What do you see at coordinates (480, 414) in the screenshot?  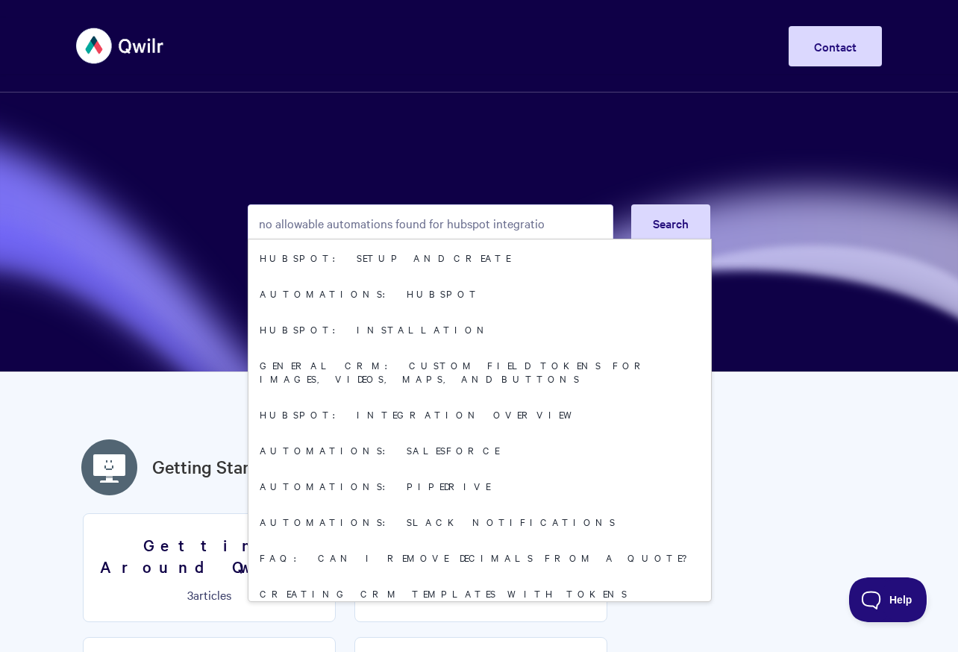 I see `a: HubSpot: Integration Overview` at bounding box center [480, 414].